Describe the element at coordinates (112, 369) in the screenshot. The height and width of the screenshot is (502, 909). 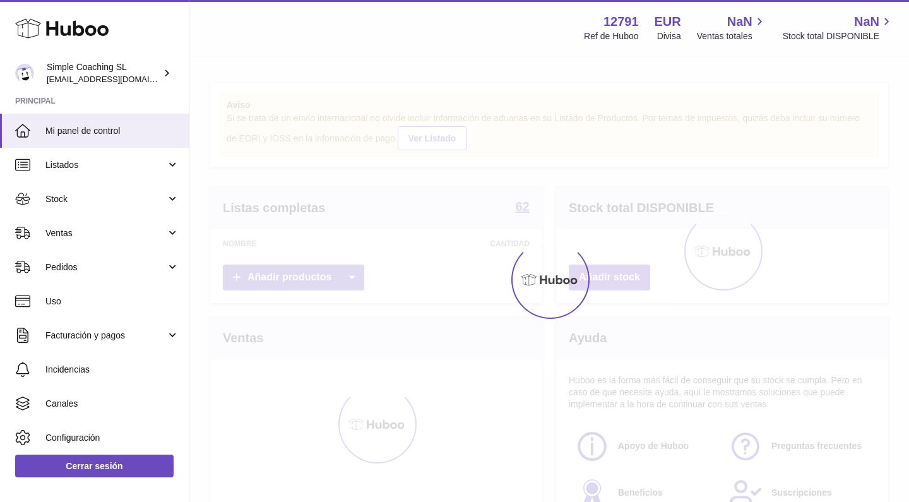
I see `span: Incidencias` at that location.